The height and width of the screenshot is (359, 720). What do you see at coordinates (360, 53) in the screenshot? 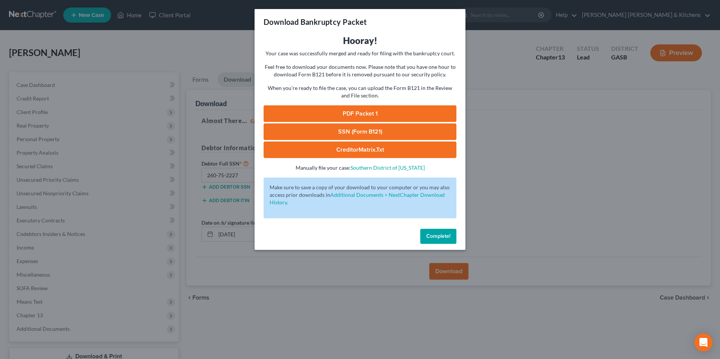
I see `p: Your case was successfully merged and ready for filing with the bankruptcy court.` at bounding box center [360, 53].